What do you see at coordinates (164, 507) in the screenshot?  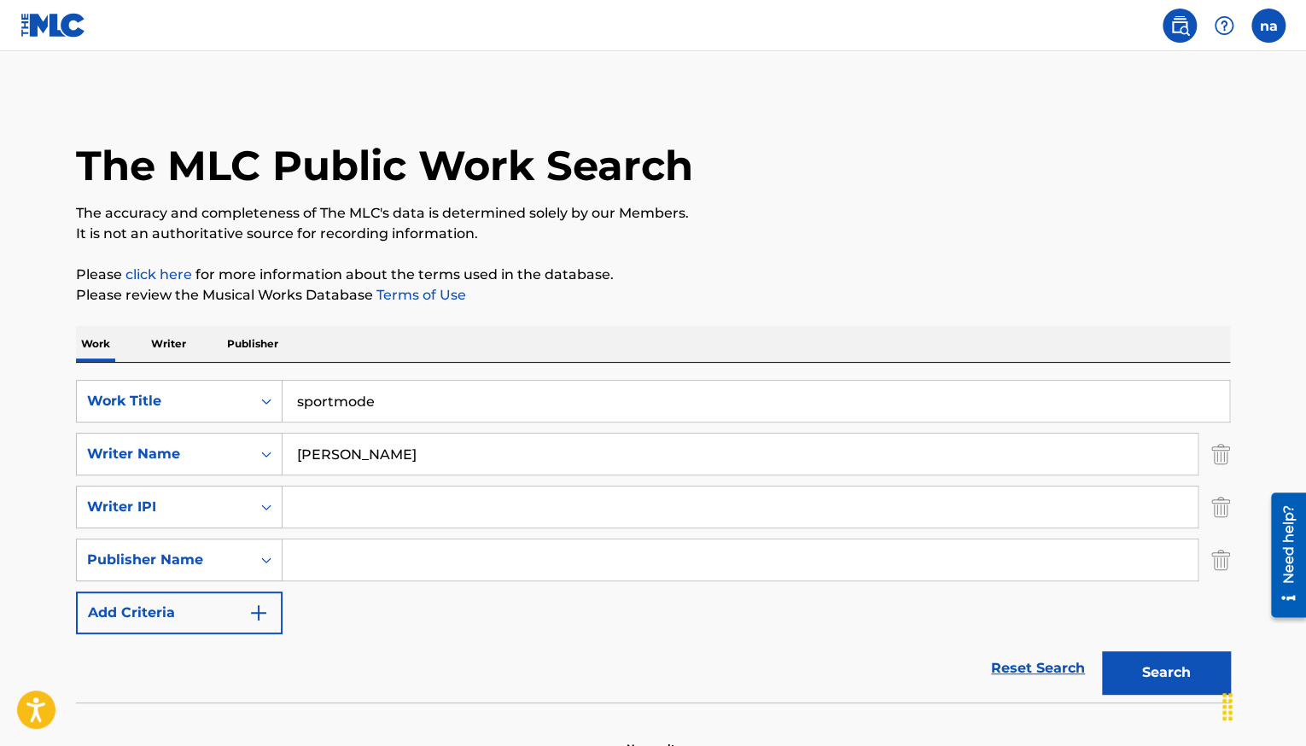 I see `div: Writer IPI` at bounding box center [164, 507].